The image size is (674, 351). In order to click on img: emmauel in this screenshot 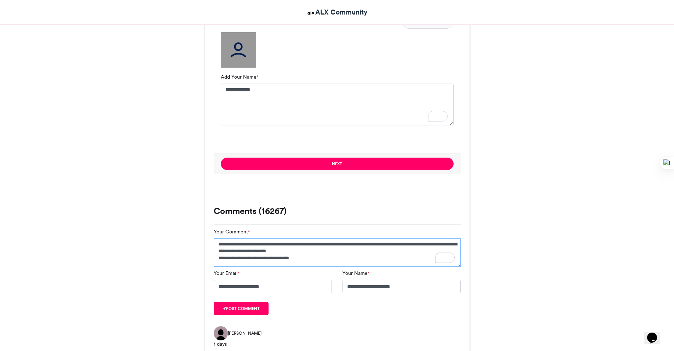, I will do `click(221, 333)`.